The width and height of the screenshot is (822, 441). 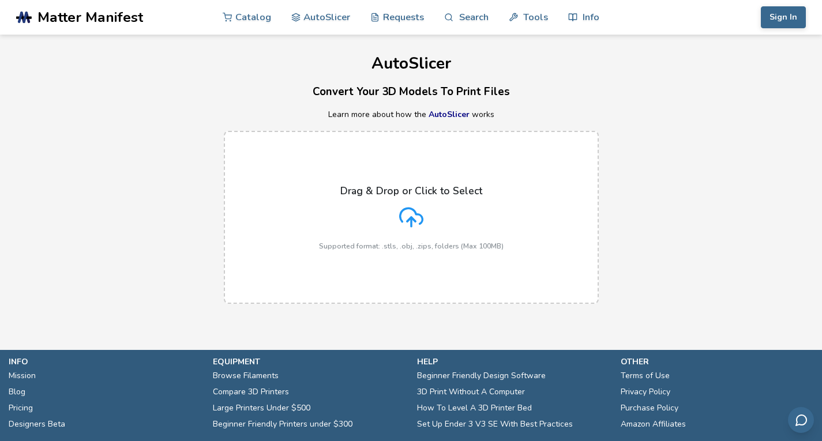 I want to click on a: Set Up Ender 3 V3 SE With Best Practices, so click(x=495, y=424).